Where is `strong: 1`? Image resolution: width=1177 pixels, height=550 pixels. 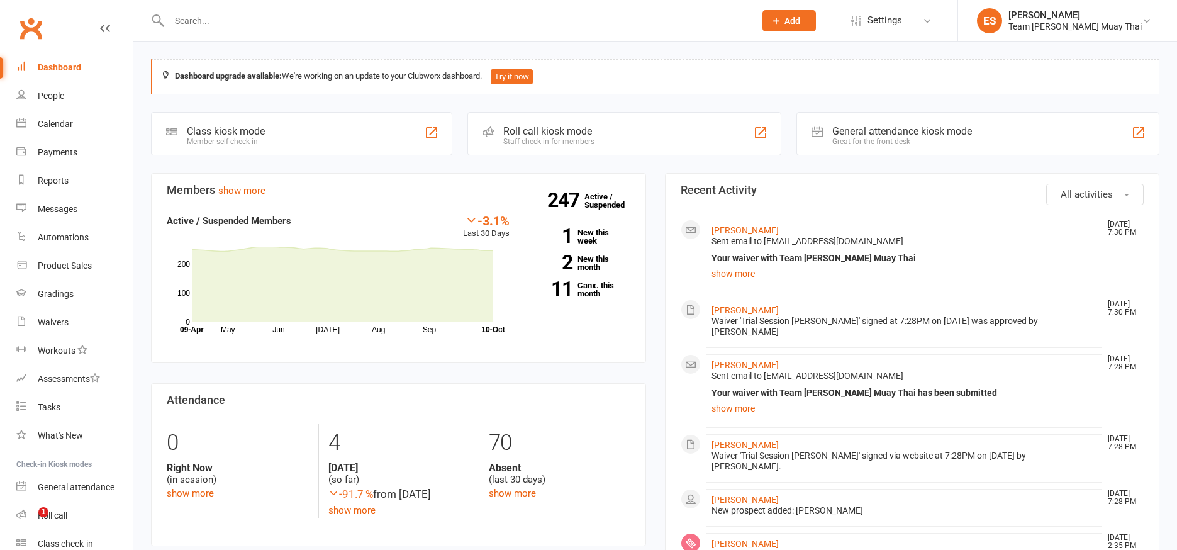
strong: 1 is located at coordinates (551, 236).